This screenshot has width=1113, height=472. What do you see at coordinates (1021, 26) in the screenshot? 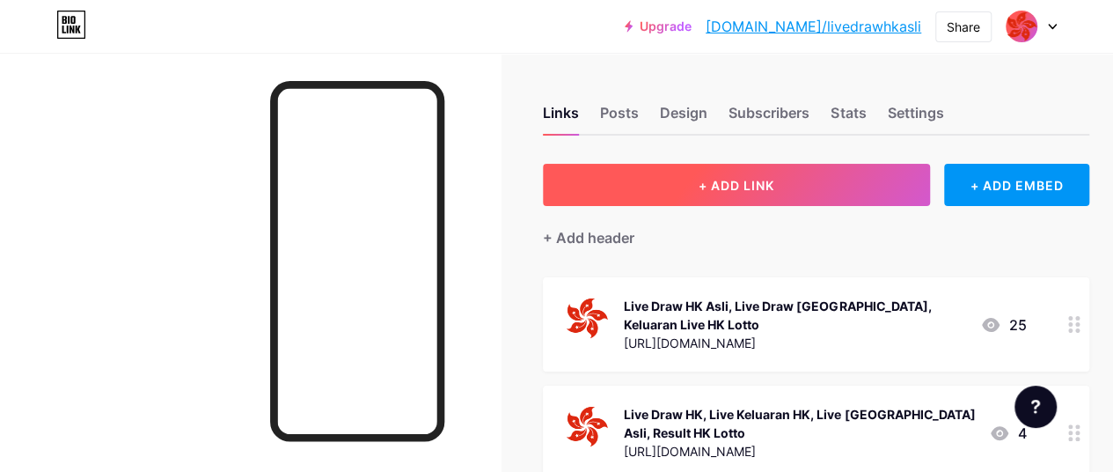
I see `img: NewSbo 68` at bounding box center [1021, 26].